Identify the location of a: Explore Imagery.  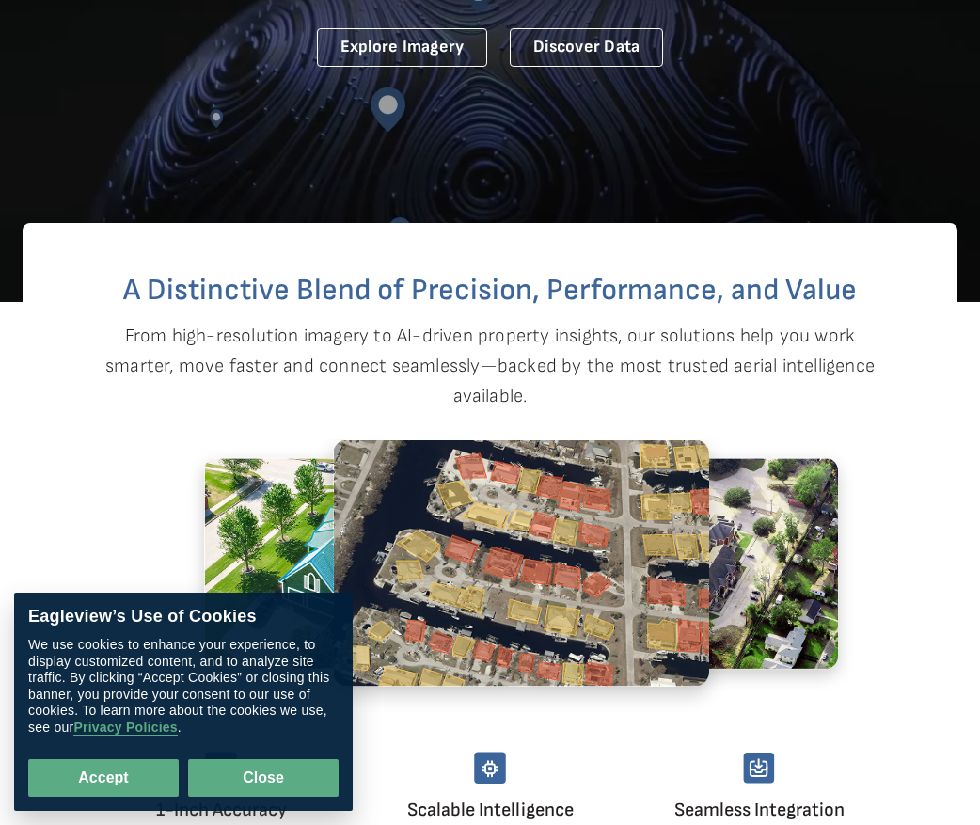
(403, 47).